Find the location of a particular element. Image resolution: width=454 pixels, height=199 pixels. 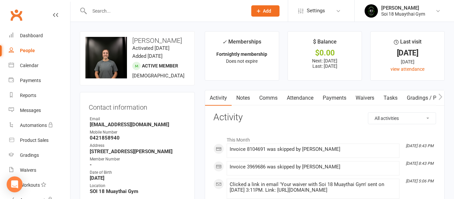

a: Messages is located at coordinates (39, 110).